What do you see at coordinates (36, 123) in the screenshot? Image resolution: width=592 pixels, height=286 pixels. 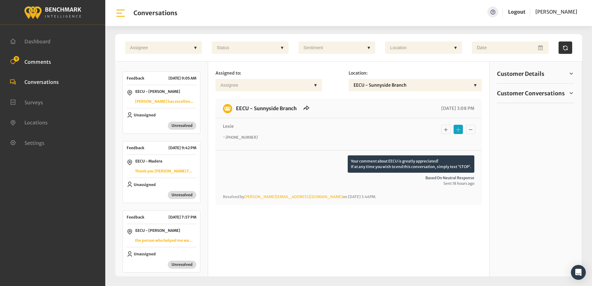 I see `span: Locations` at bounding box center [36, 123].